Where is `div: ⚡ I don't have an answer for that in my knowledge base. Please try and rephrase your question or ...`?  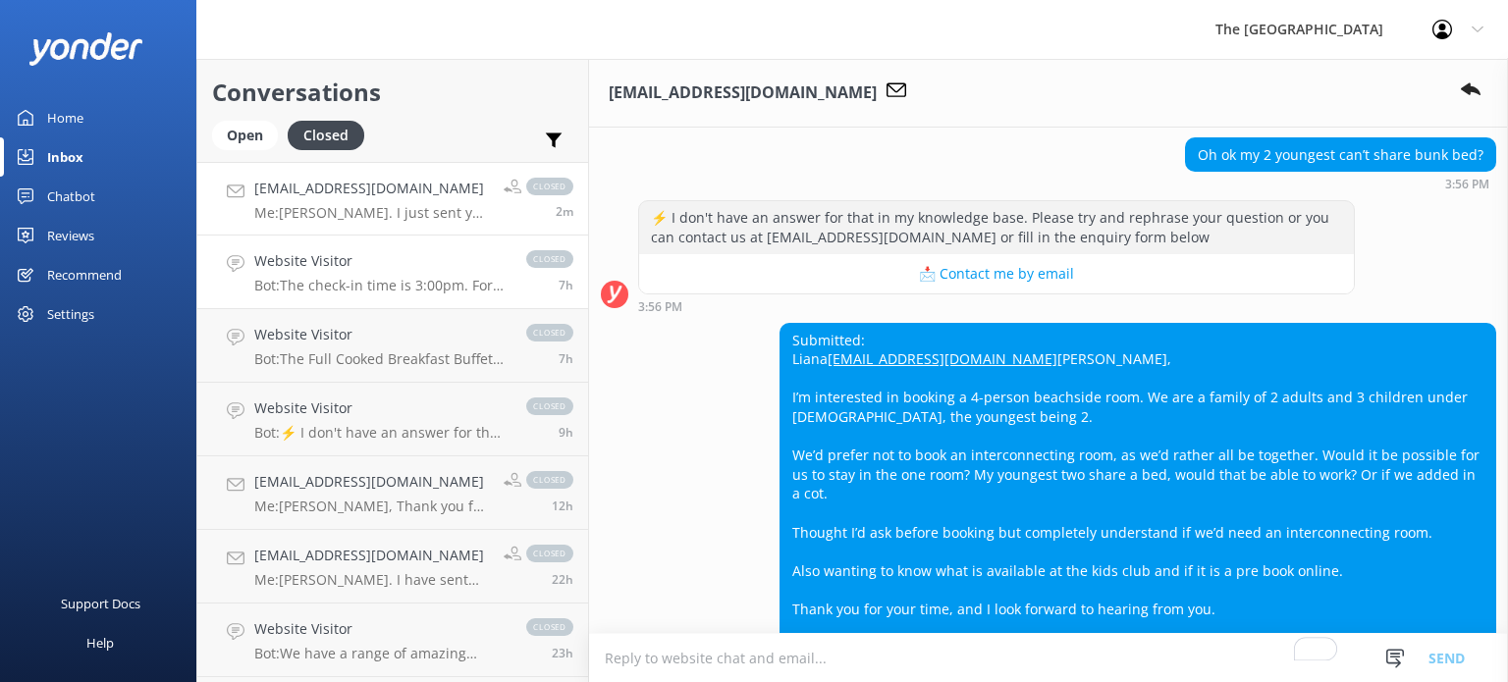 div: ⚡ I don't have an answer for that in my knowledge base. Please try and rephrase your question or ... is located at coordinates (997, 227).